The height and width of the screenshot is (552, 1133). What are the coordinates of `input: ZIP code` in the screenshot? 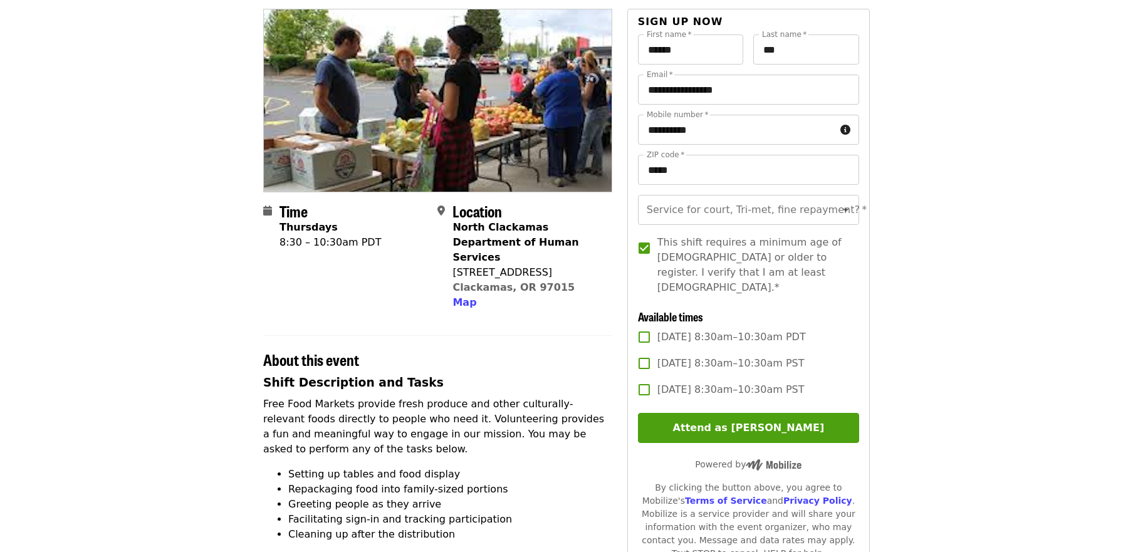 It's located at (748, 170).